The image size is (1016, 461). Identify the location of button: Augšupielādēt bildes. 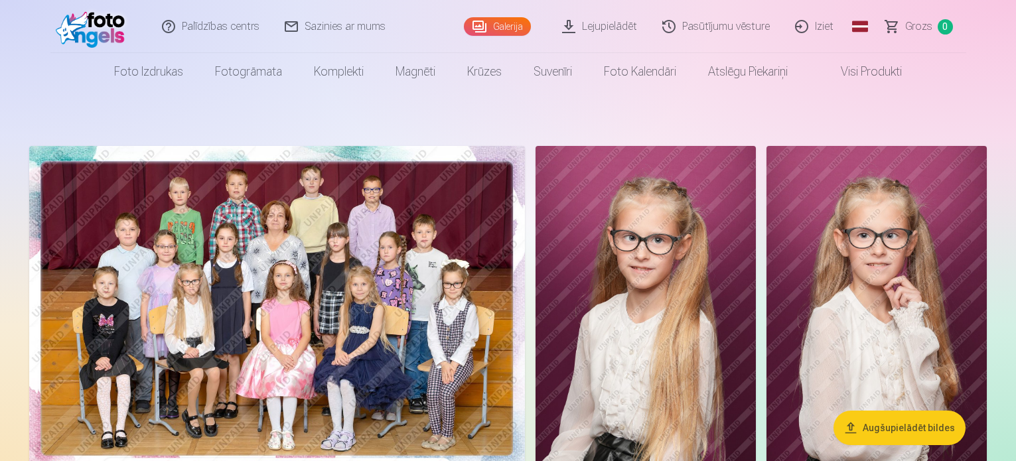
(900, 428).